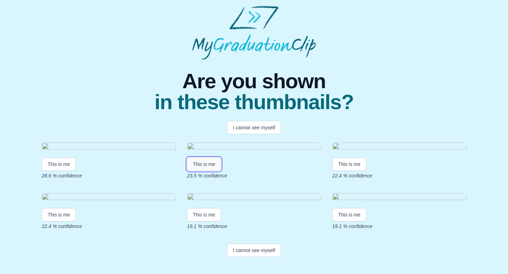 The width and height of the screenshot is (508, 274). I want to click on p: 23.5 % confidence, so click(254, 176).